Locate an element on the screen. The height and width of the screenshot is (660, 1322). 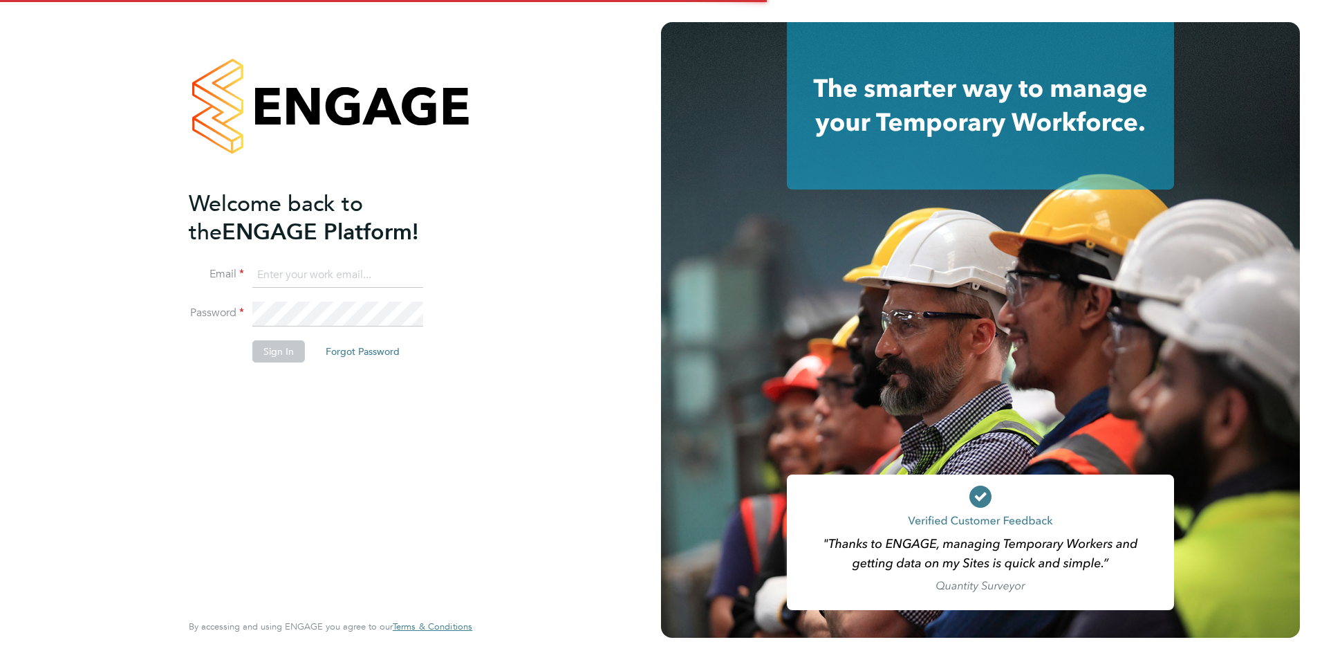
h2: ENGAGE Platform! is located at coordinates (324, 218).